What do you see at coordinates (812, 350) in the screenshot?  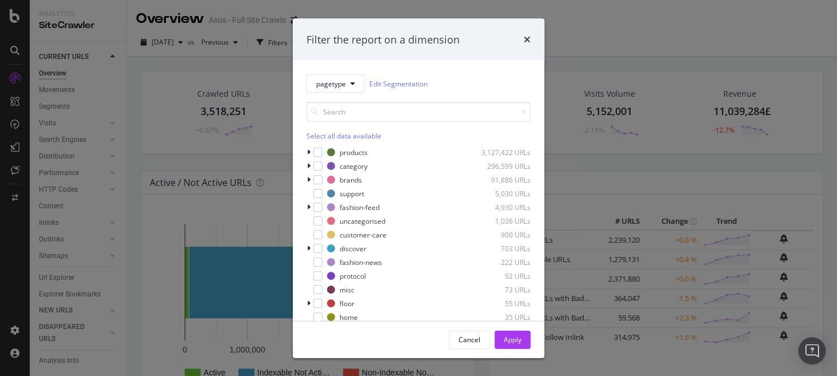 I see `div: Open Intercom Messenger` at bounding box center [812, 350].